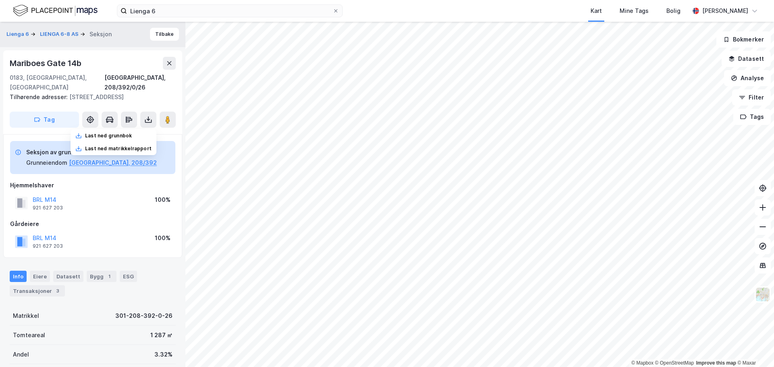  Describe the element at coordinates (93, 185) in the screenshot. I see `div: Hjemmelshaver` at that location.